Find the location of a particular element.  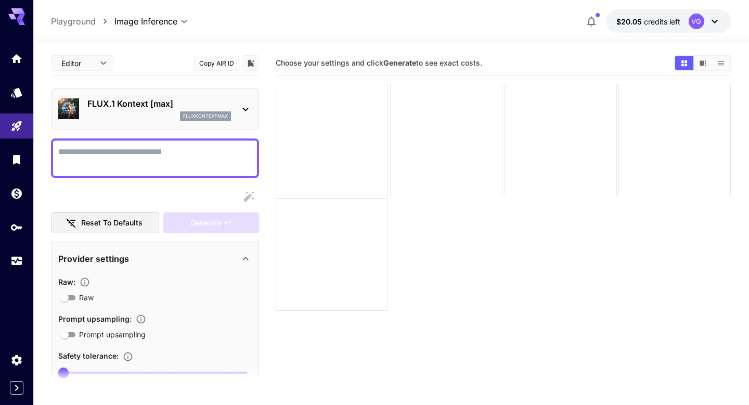

span: Raw : is located at coordinates (67, 281).